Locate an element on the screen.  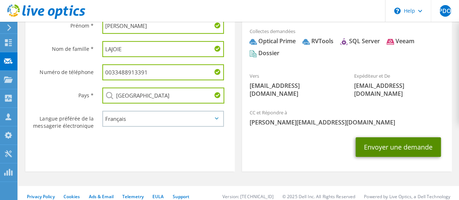
label: Numéro de téléphone is located at coordinates (63, 70).